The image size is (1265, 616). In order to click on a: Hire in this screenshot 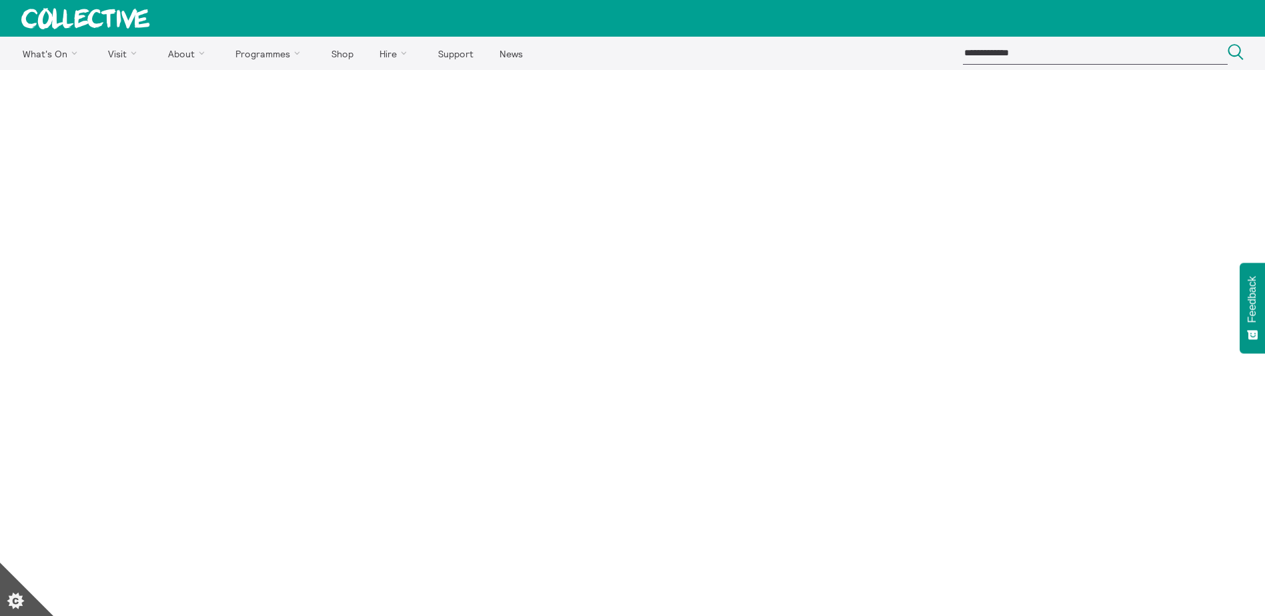, I will do `click(396, 53)`.